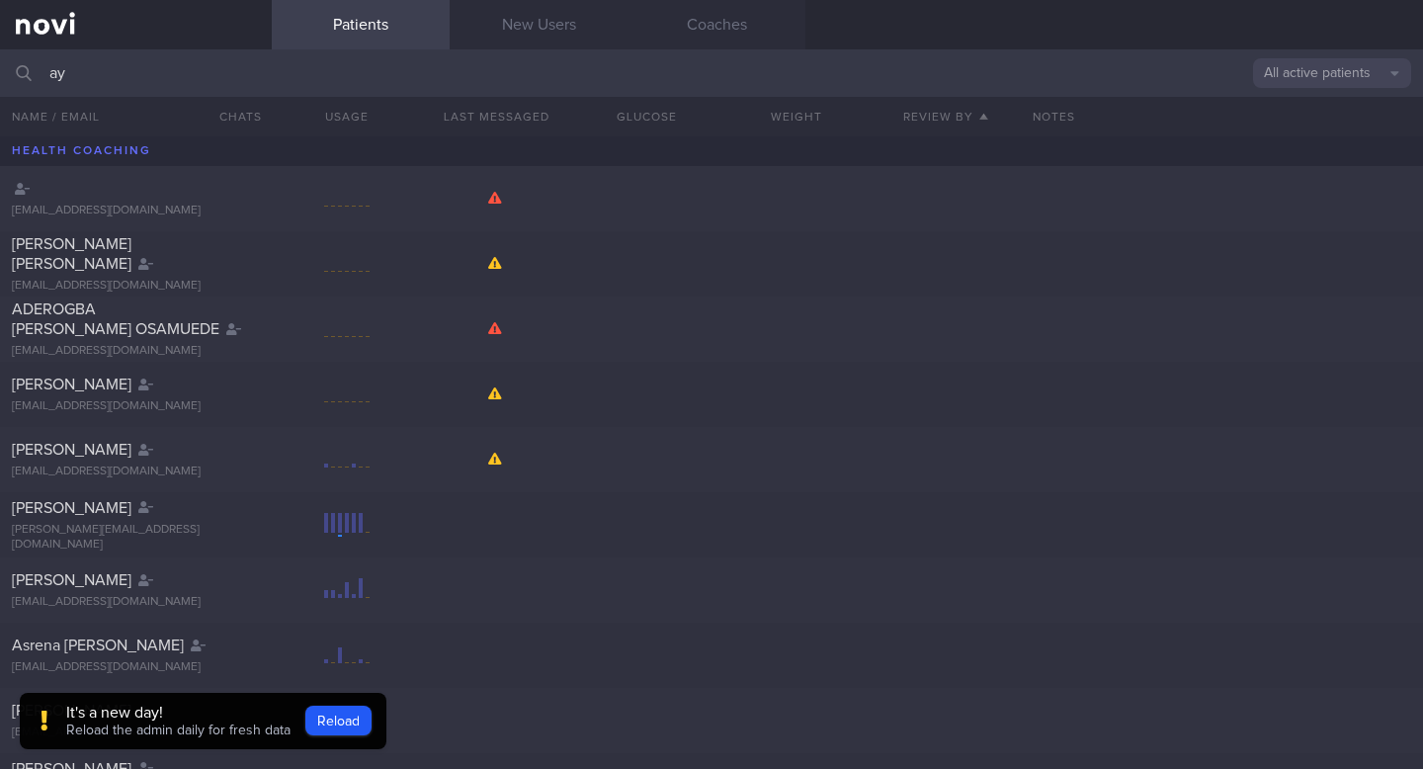  I want to click on div: Notes, so click(1221, 117).